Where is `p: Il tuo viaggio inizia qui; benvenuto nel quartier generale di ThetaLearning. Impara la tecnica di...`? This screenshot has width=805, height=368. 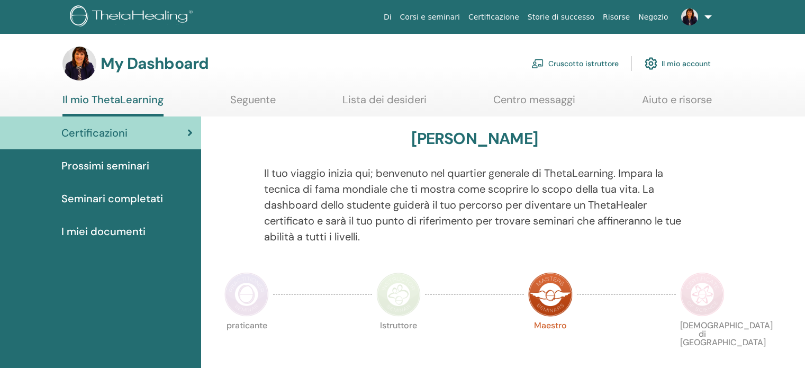 p: Il tuo viaggio inizia qui; benvenuto nel quartier generale di ThetaLearning. Impara la tecnica di... is located at coordinates (475, 205).